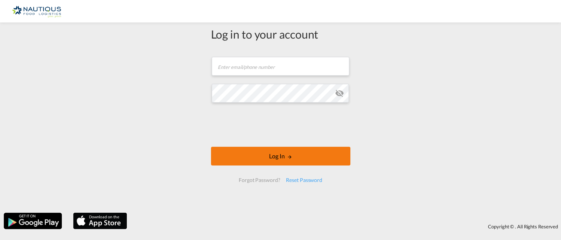 The height and width of the screenshot is (240, 561). Describe the element at coordinates (36, 11) in the screenshot. I see `img: a7bdea90b4cb11ec9b0c034cfa5061e8.png` at that location.